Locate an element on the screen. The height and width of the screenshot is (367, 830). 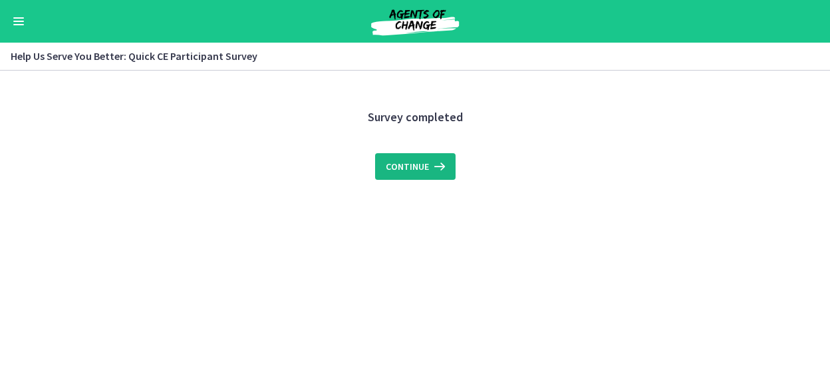
img: Agents of Change is located at coordinates (415, 21).